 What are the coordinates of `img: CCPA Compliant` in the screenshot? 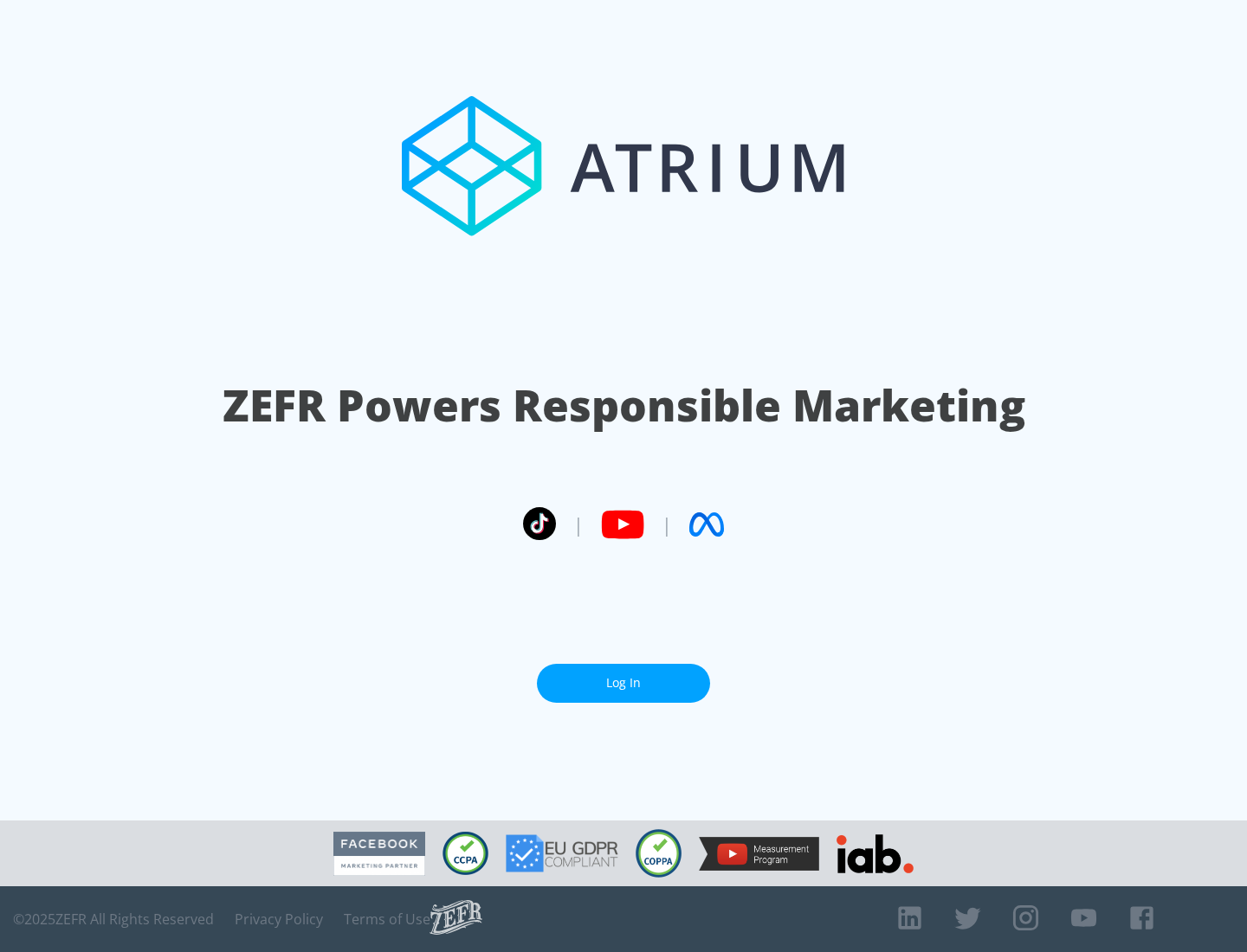 It's located at (465, 853).